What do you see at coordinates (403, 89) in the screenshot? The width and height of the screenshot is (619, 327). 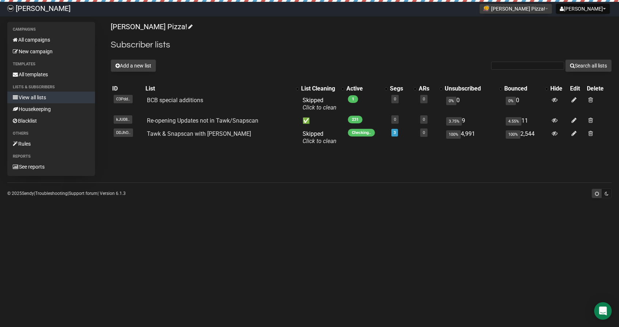 I see `th: Segs: No sort applied, activate to apply an ascending sort` at bounding box center [403, 89].